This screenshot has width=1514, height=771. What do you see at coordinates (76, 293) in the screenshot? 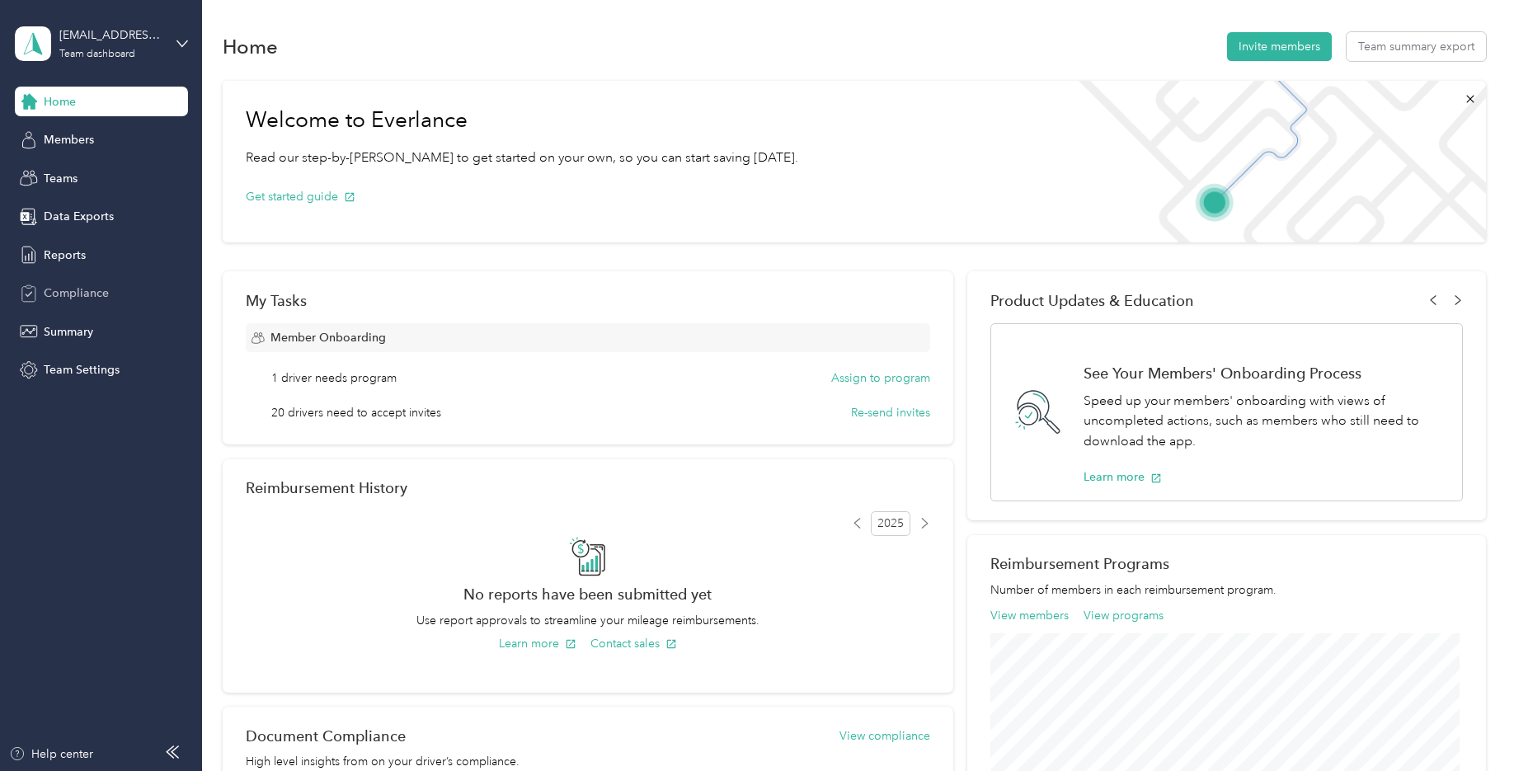
I see `span: Compliance` at bounding box center [76, 293].